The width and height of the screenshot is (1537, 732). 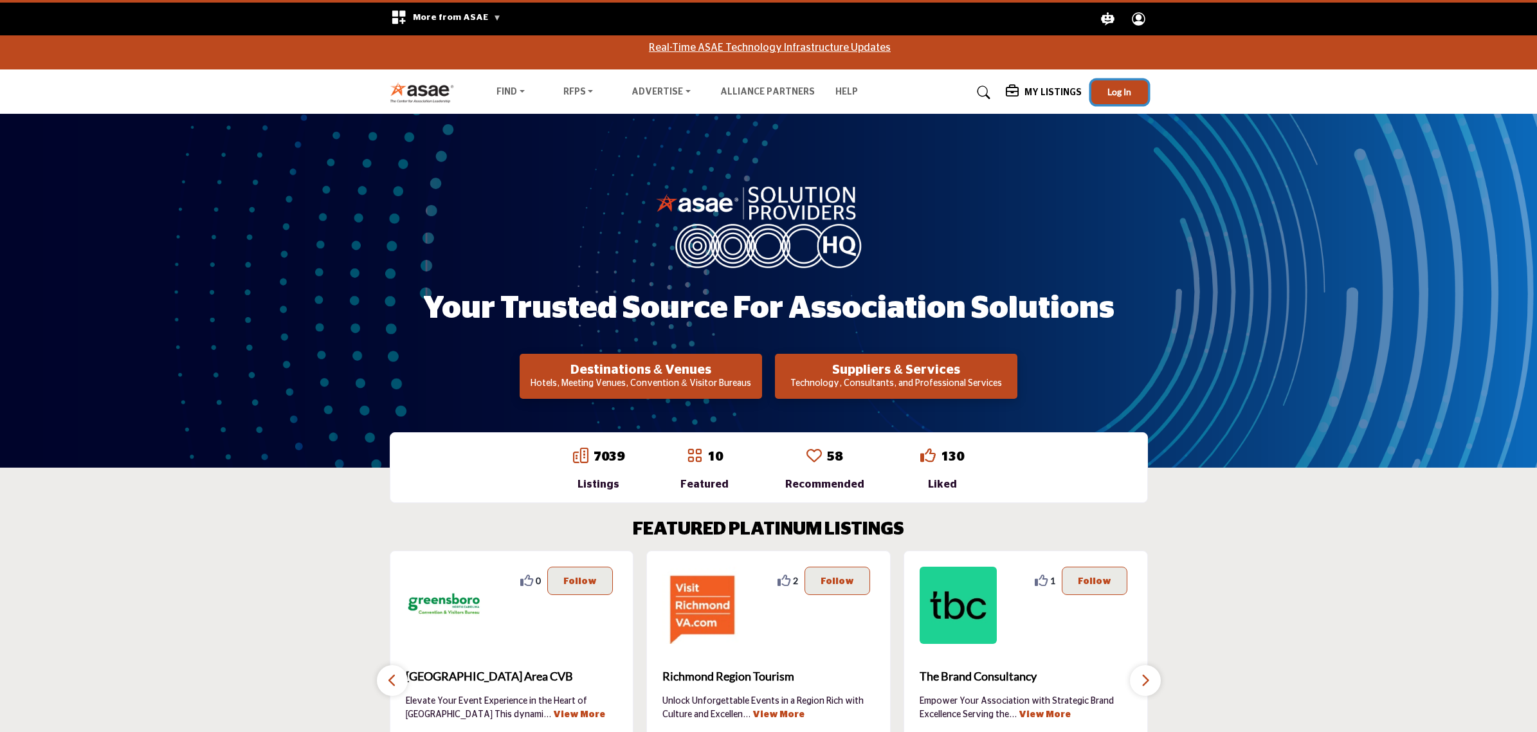 I want to click on a: Go to Featured, so click(x=695, y=457).